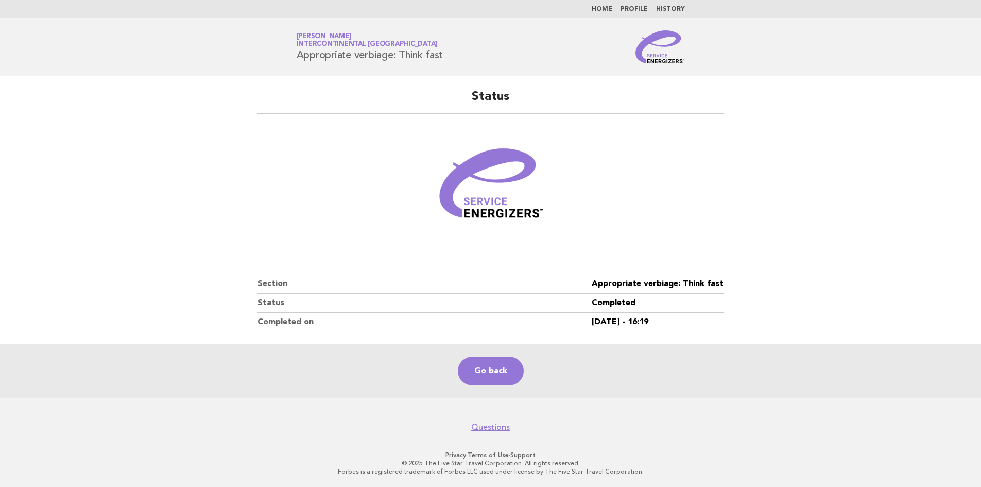 The width and height of the screenshot is (981, 487). I want to click on a: Home, so click(602, 9).